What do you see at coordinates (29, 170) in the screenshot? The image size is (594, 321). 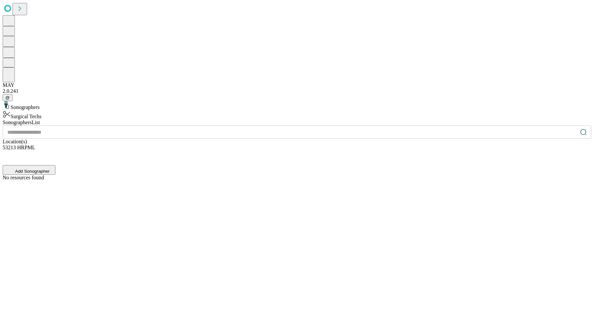 I see `button: Add Sonographer` at bounding box center [29, 170].